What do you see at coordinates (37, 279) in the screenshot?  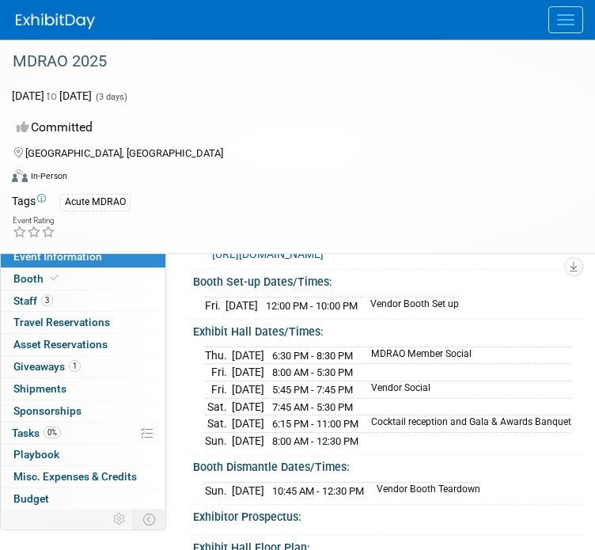 I see `span: Booth` at bounding box center [37, 279].